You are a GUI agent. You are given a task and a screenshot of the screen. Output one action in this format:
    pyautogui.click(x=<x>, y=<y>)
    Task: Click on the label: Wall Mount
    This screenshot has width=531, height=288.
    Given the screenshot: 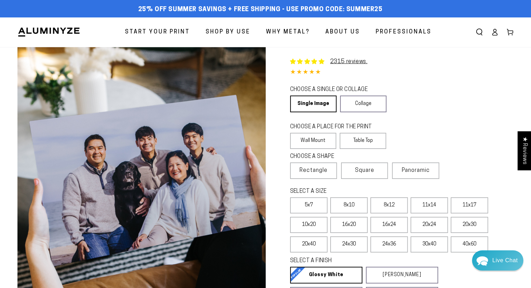 What is the action you would take?
    pyautogui.click(x=313, y=141)
    